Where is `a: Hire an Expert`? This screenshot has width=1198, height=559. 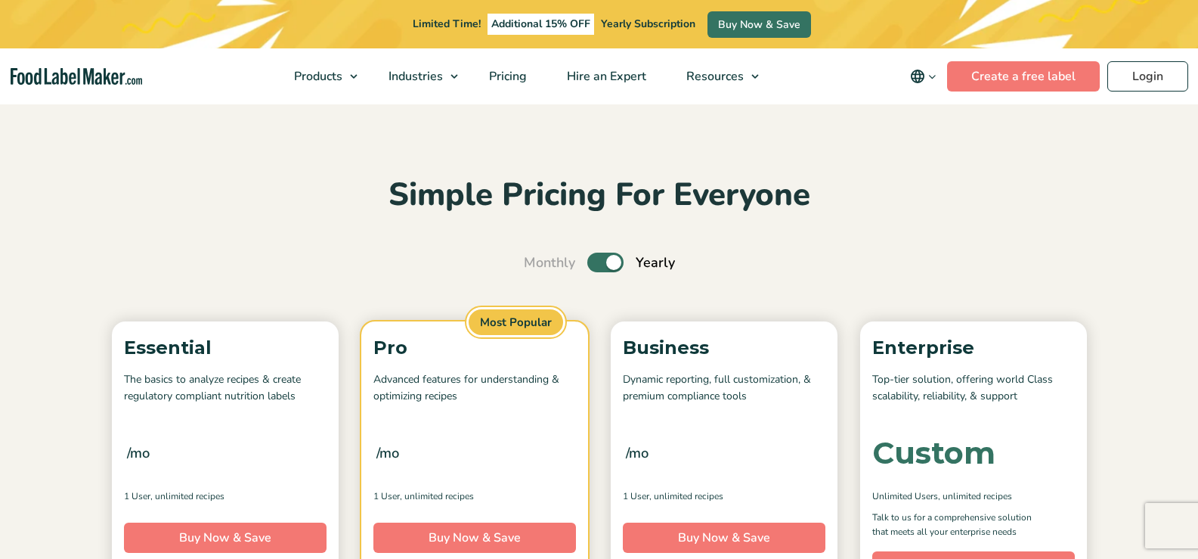 a: Hire an Expert is located at coordinates (605, 76).